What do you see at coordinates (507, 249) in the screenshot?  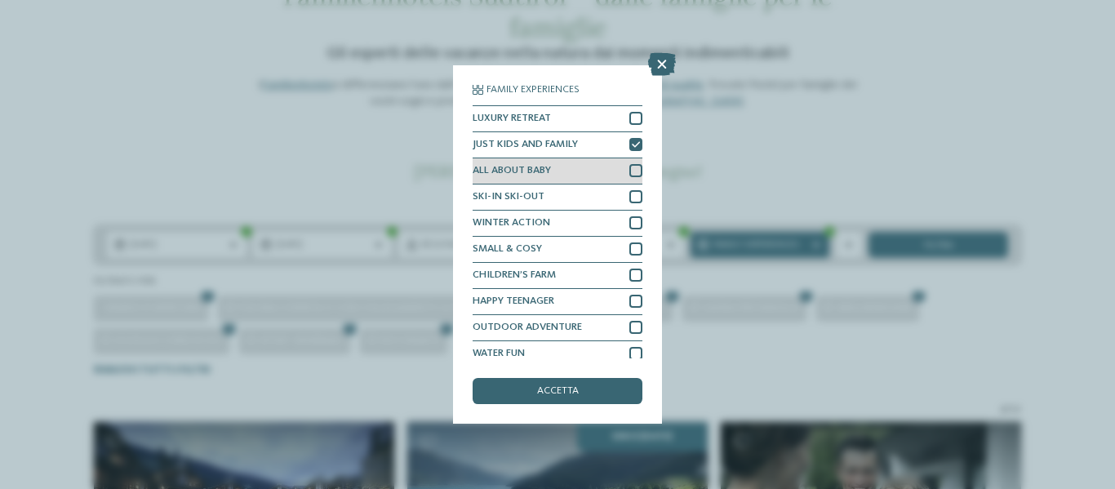 I see `span: SMALL & COSY` at bounding box center [507, 249].